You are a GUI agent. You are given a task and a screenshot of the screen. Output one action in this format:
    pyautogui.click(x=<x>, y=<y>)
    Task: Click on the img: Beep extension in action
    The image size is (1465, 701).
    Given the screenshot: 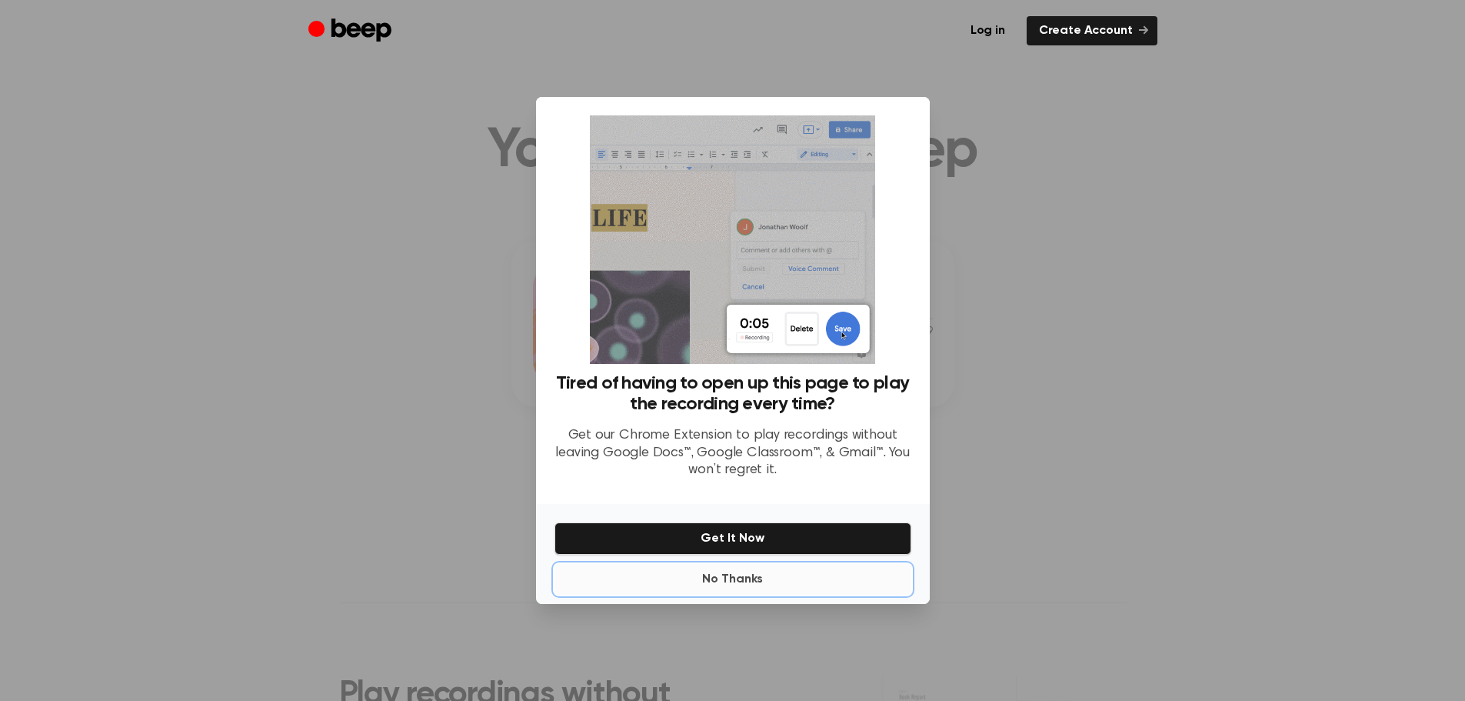 What is the action you would take?
    pyautogui.click(x=732, y=239)
    